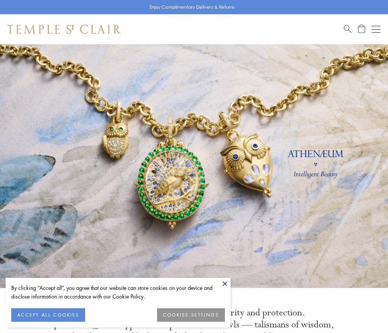 The height and width of the screenshot is (333, 388). I want to click on button: COOKIES SETTINGS, so click(191, 315).